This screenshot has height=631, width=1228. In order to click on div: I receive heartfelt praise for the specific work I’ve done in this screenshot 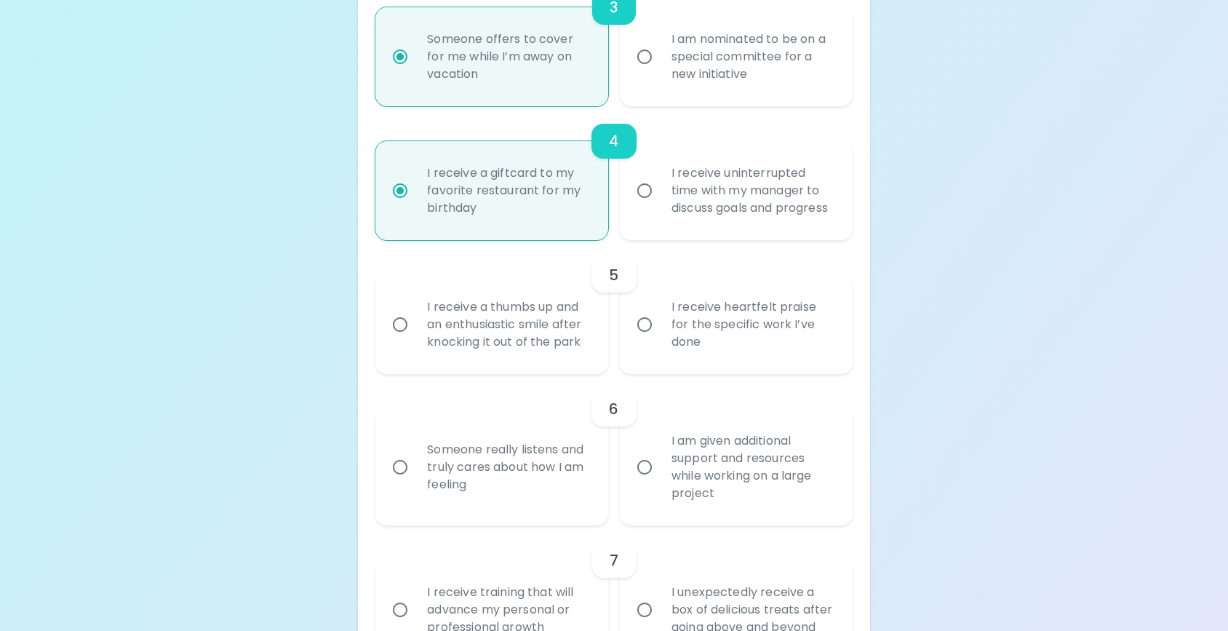, I will do `click(752, 324)`.